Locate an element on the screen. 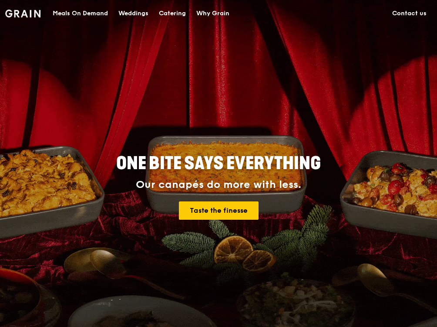 The height and width of the screenshot is (327, 437). span: ONE BITE SAYS EVERYTHING is located at coordinates (219, 163).